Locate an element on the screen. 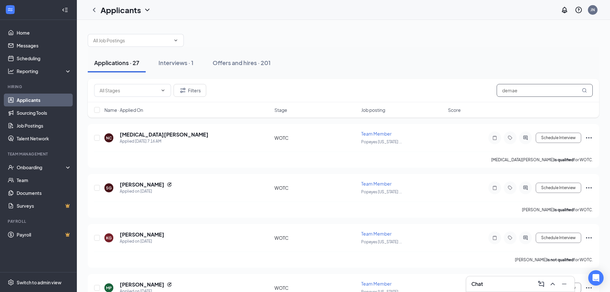 The width and height of the screenshot is (610, 292). b: is not qualified is located at coordinates (560, 259).